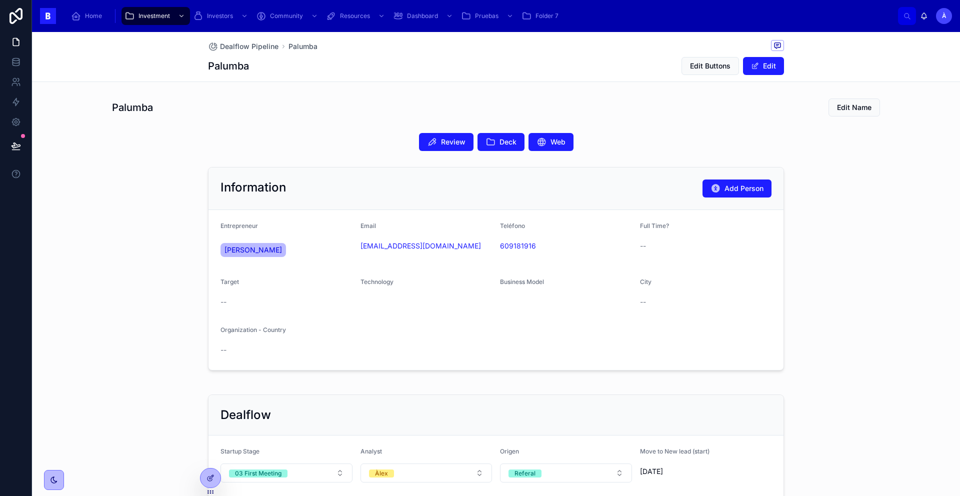 The image size is (960, 496). I want to click on div: 03 First Meeting, so click(258, 473).